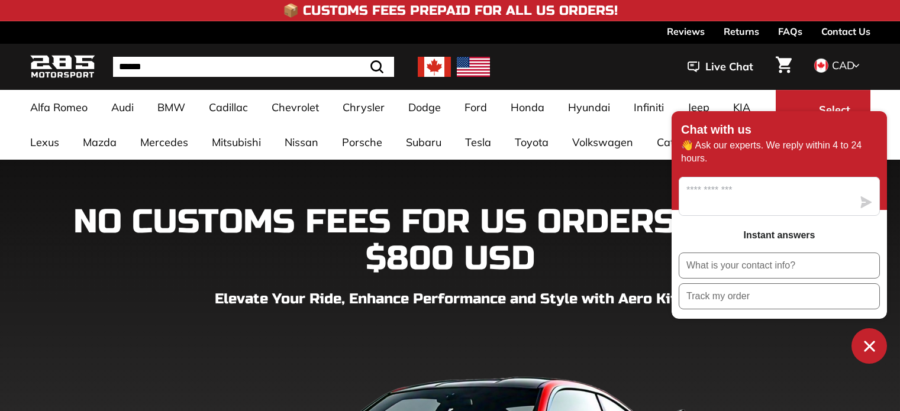  I want to click on a: Nissan, so click(301, 142).